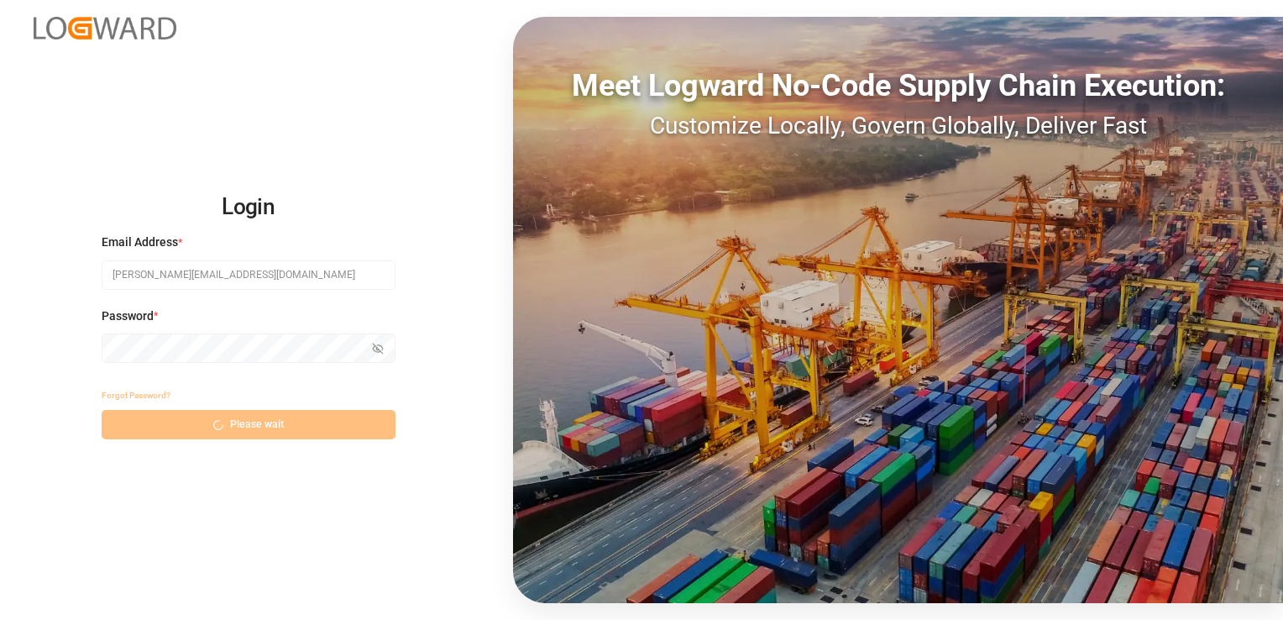 This screenshot has width=1283, height=620. What do you see at coordinates (105, 28) in the screenshot?
I see `img: Logward_new_orange.png` at bounding box center [105, 28].